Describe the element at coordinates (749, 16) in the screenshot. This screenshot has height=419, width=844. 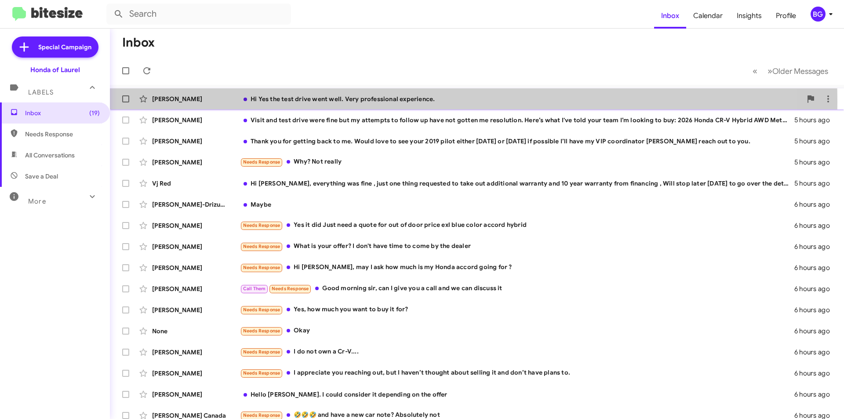
I see `a: Insights` at that location.